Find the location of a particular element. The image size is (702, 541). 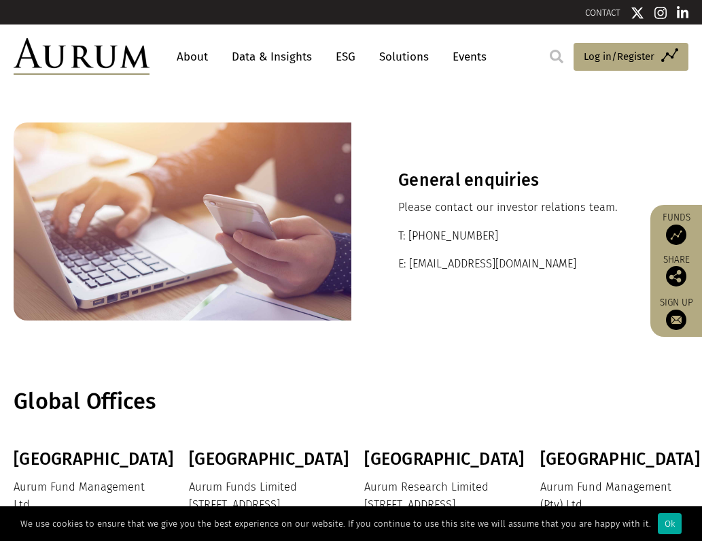

h1: Global Offices is located at coordinates (350, 401).